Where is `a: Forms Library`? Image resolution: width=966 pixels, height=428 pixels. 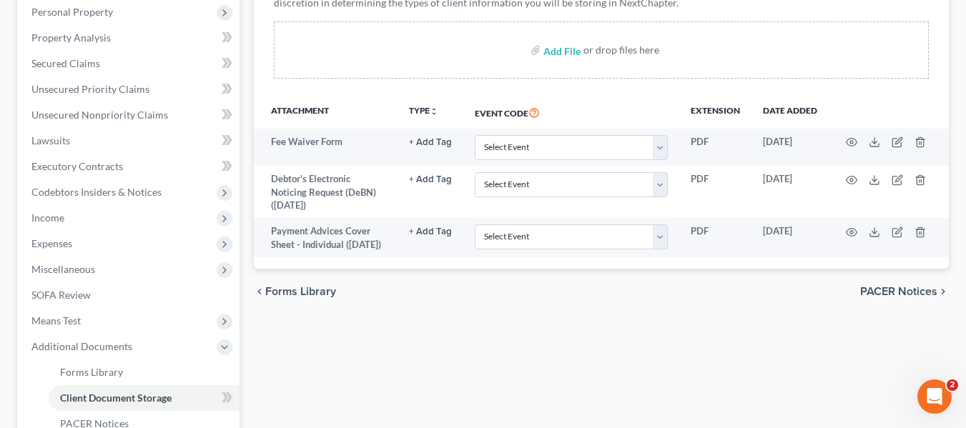 a: Forms Library is located at coordinates (144, 373).